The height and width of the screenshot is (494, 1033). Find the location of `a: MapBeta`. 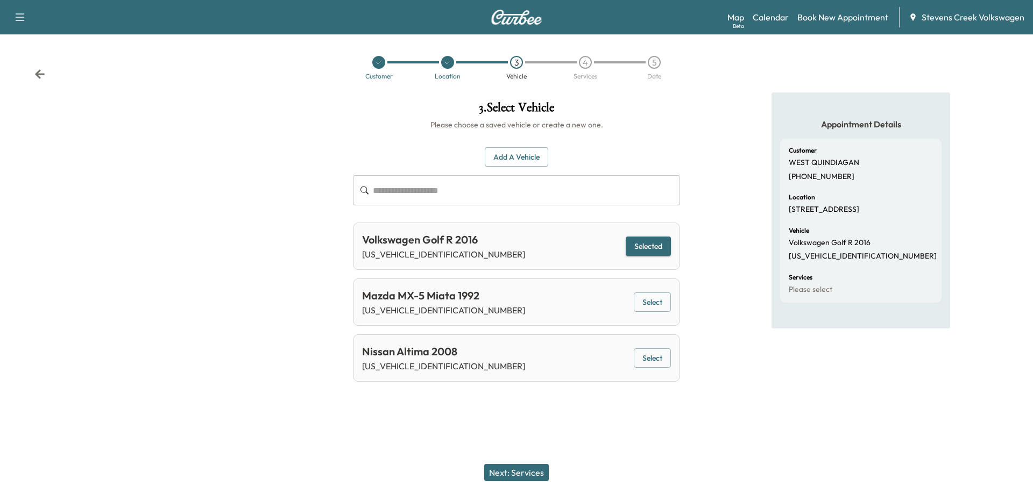

a: MapBeta is located at coordinates (735, 17).